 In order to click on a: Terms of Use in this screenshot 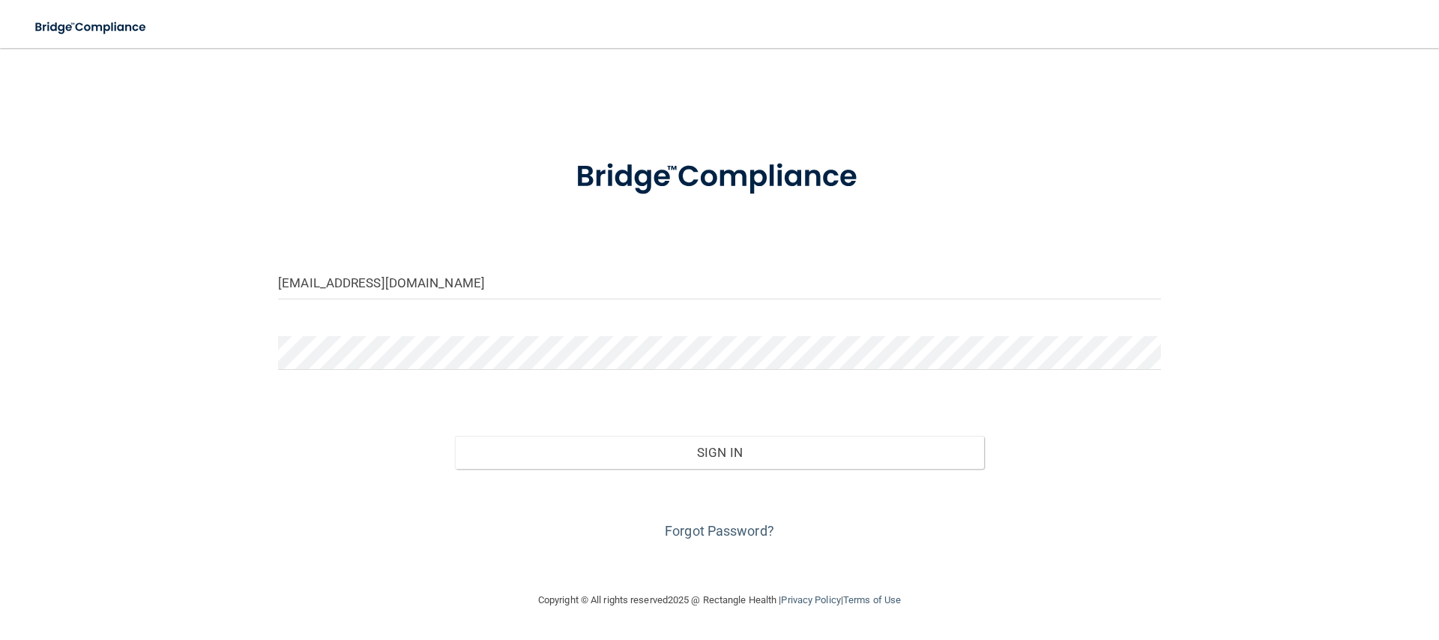, I will do `click(872, 599)`.